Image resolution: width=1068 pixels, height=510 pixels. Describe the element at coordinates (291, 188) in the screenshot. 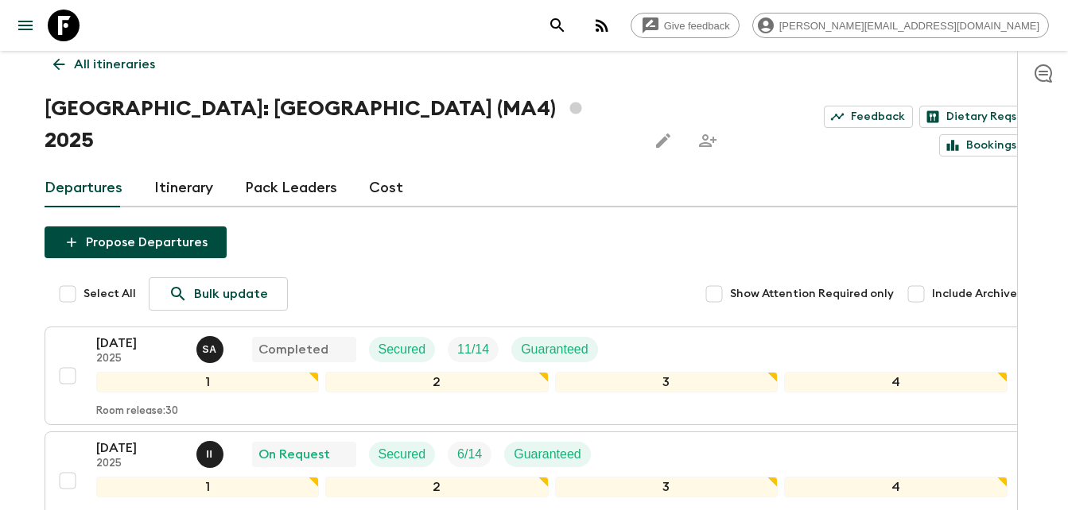

I see `a: Pack Leaders` at that location.